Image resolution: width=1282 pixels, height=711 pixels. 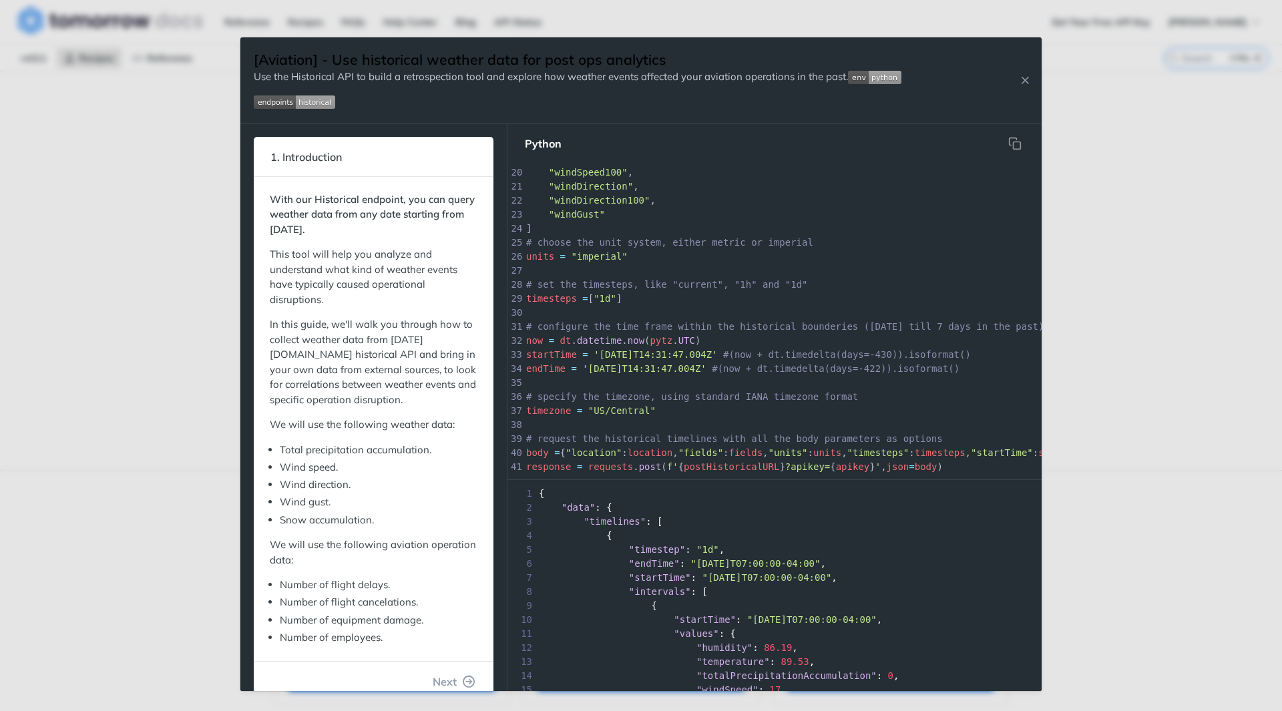 I want to click on li: Wind speed., so click(x=379, y=467).